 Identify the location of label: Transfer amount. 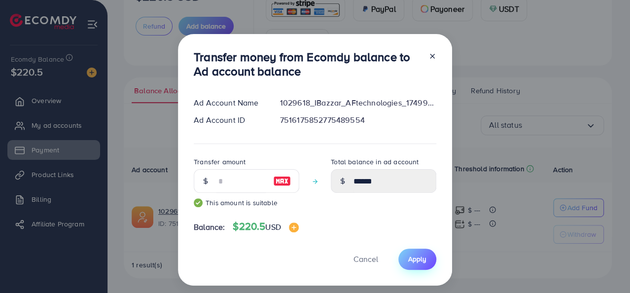
(219, 162).